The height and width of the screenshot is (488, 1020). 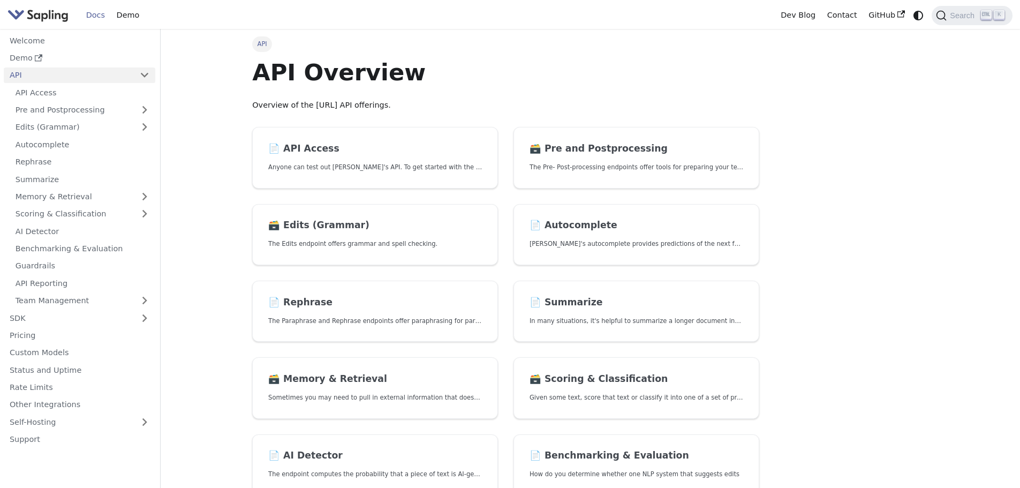 I want to click on a: 📄️ RephraseThe Paraphrase and Rephrase endpoints offer paraphrasing for particular styles., so click(x=375, y=311).